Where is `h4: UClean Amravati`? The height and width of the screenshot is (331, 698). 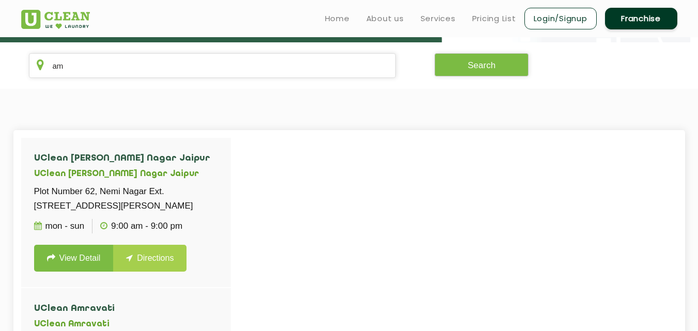 h4: UClean Amravati is located at coordinates (125, 309).